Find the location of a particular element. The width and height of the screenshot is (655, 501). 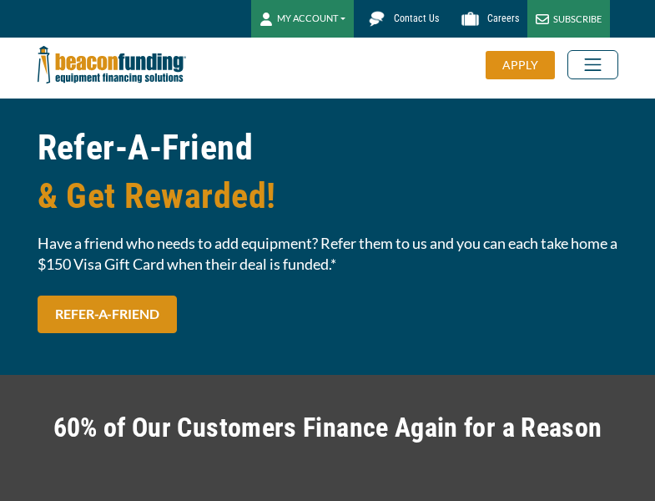

img: Beacon Funding chat is located at coordinates (376, 18).